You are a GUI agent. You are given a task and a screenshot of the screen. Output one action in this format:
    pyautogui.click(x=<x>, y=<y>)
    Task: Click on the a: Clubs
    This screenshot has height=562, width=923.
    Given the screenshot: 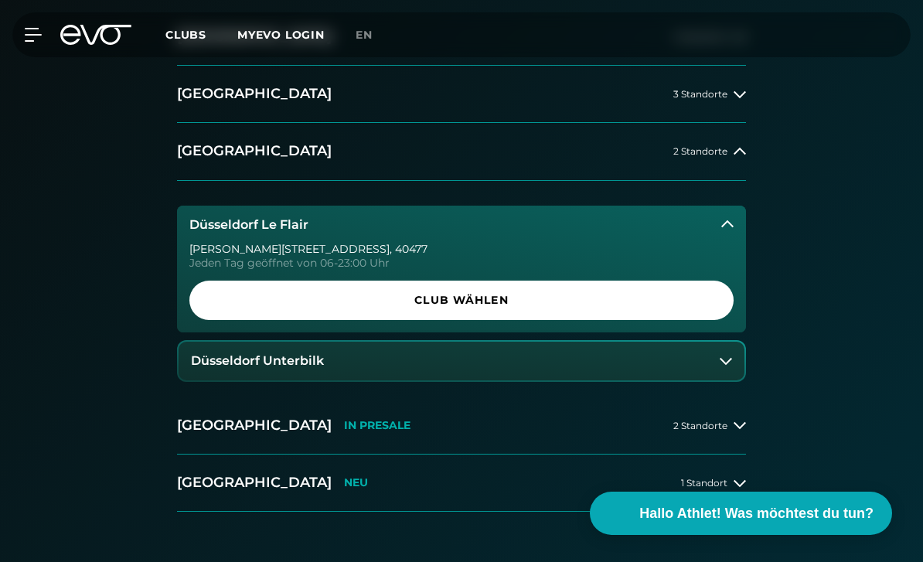 What is the action you would take?
    pyautogui.click(x=201, y=34)
    